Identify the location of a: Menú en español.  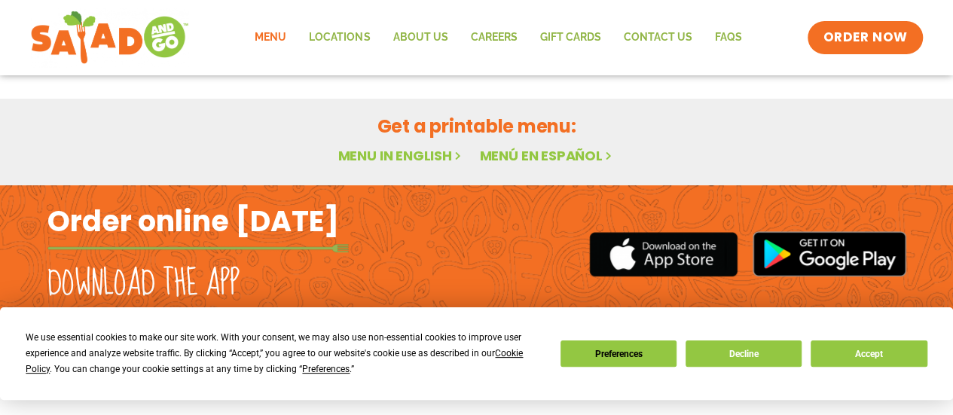
(547, 155).